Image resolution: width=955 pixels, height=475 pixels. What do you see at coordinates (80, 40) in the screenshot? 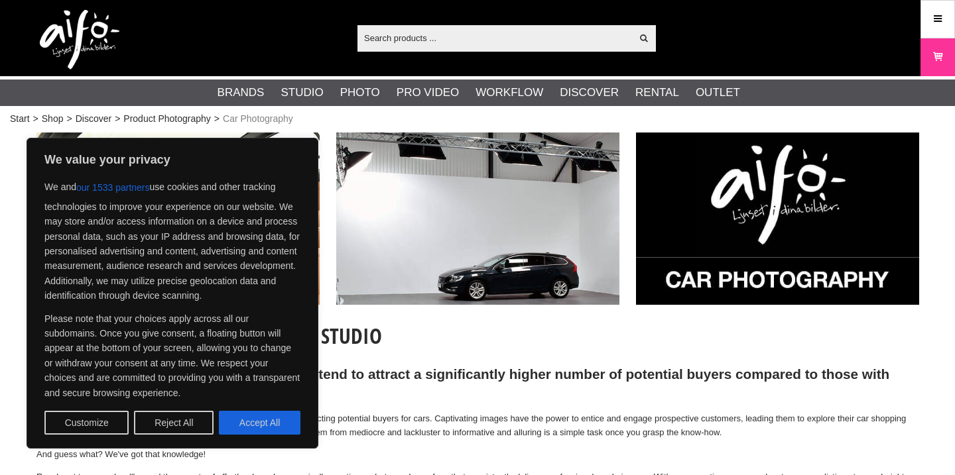
I see `img: logo.png` at bounding box center [80, 40].